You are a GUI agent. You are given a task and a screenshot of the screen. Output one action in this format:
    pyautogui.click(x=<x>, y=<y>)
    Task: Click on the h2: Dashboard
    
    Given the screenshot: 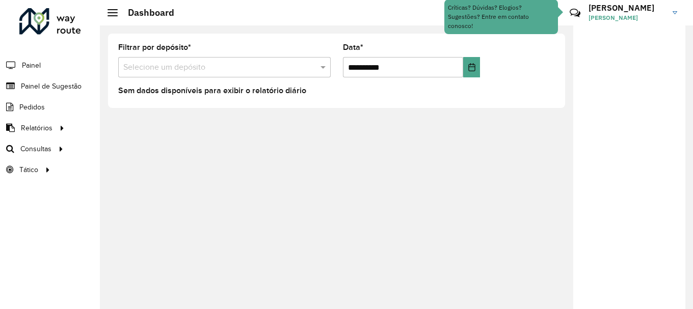 What is the action you would take?
    pyautogui.click(x=146, y=13)
    